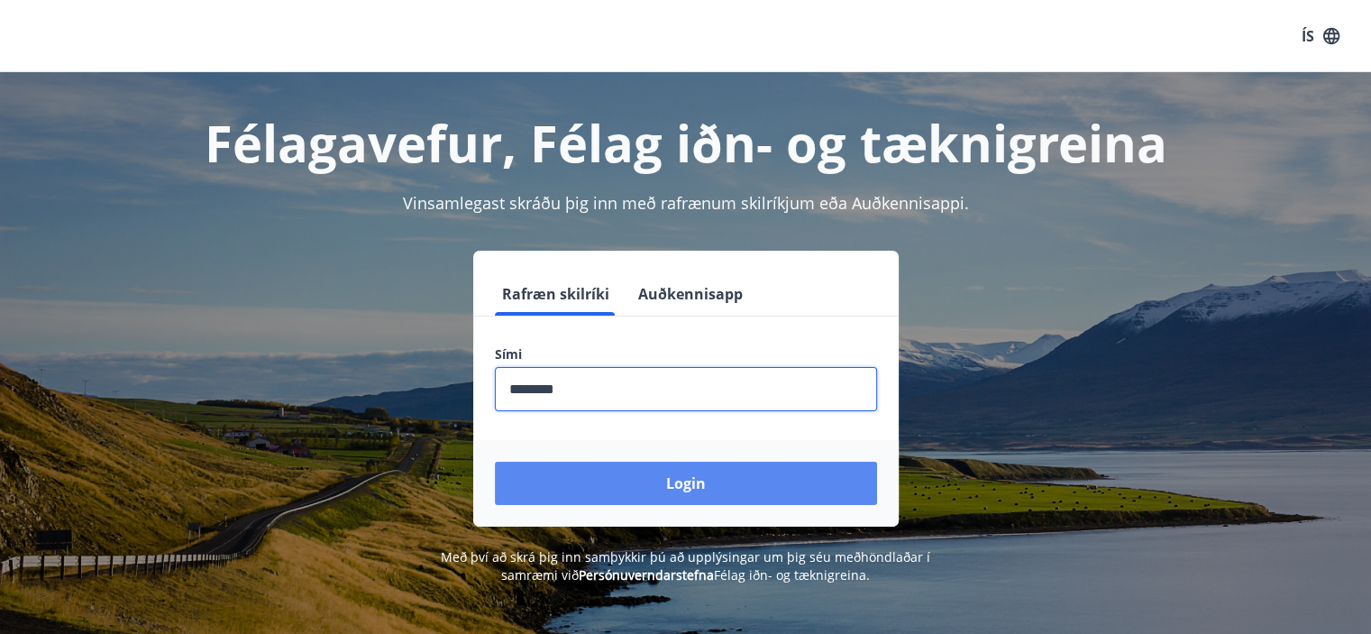  Describe the element at coordinates (646, 574) in the screenshot. I see `a: Persónuverndarstefna` at that location.